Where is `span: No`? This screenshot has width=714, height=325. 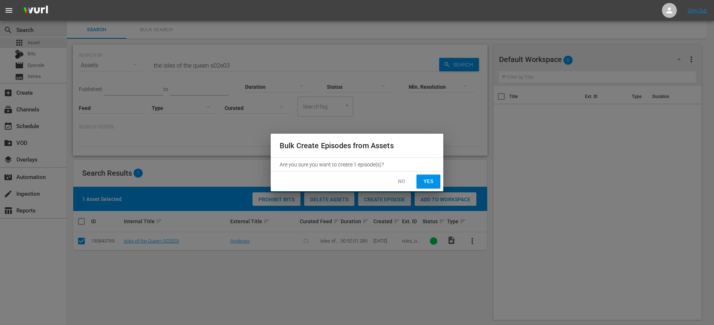 span: No is located at coordinates (402, 182).